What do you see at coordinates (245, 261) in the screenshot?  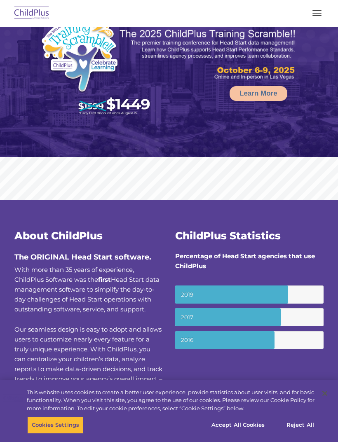 I see `strong: Percentage of Head Start agencies that use ChildPlus` at bounding box center [245, 261].